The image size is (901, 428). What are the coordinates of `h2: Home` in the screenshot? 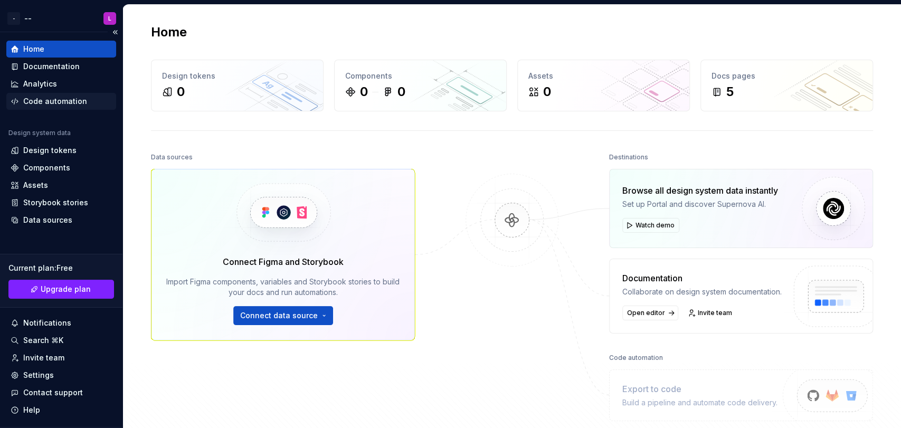 It's located at (169, 32).